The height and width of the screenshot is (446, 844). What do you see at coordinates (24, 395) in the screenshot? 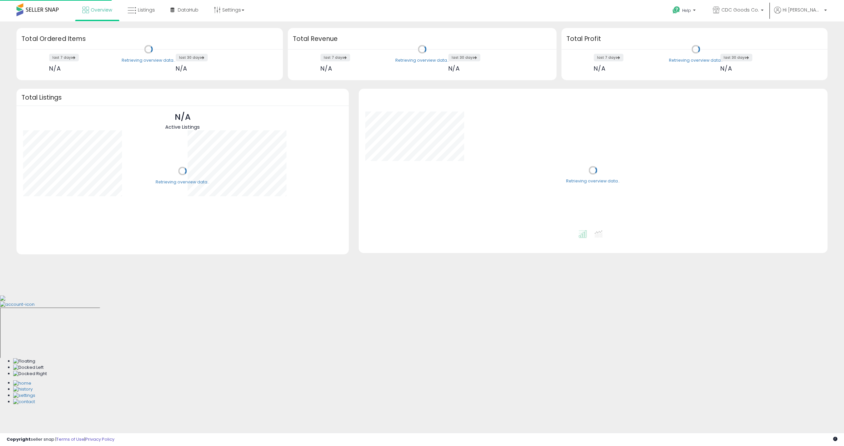
I see `img: Settings` at bounding box center [24, 395].